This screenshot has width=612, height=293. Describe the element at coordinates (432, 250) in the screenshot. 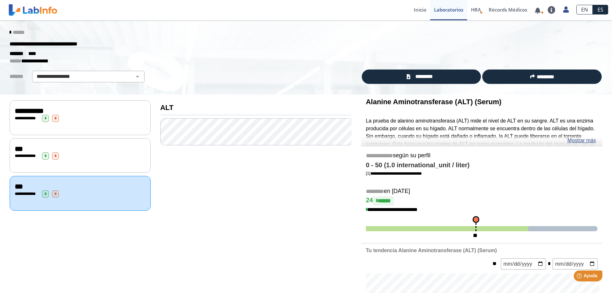

I see `b: Tu tendencia Alanine Aminotransferase (ALT) (Serum)` at that location.